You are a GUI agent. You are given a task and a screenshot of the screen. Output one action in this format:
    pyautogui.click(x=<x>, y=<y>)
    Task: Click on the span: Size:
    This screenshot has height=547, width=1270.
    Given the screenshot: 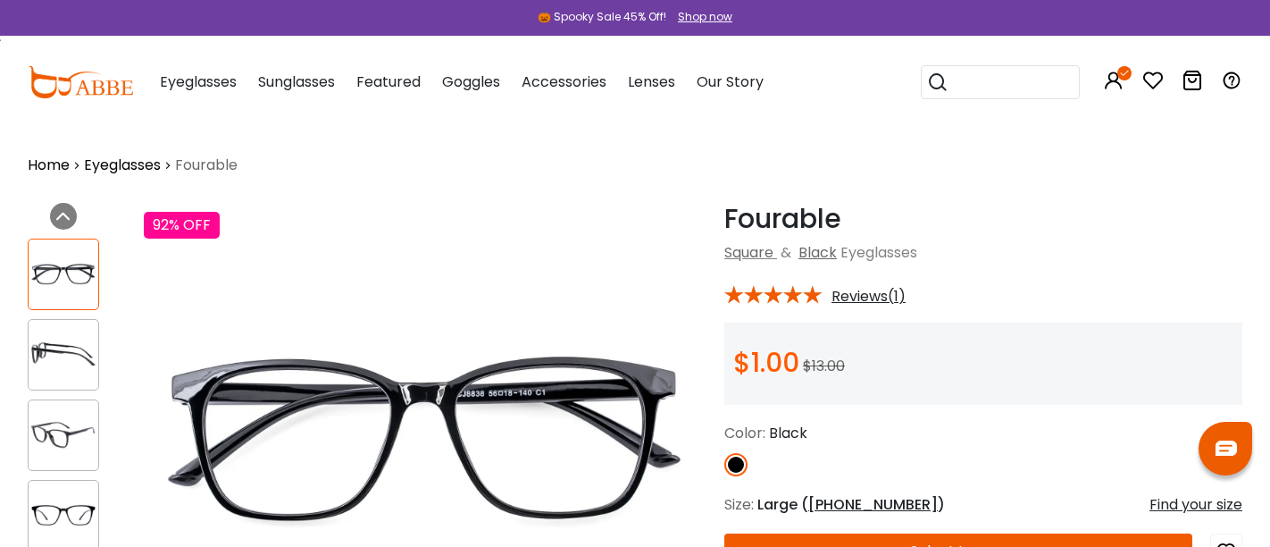 What is the action you would take?
    pyautogui.click(x=739, y=504)
    